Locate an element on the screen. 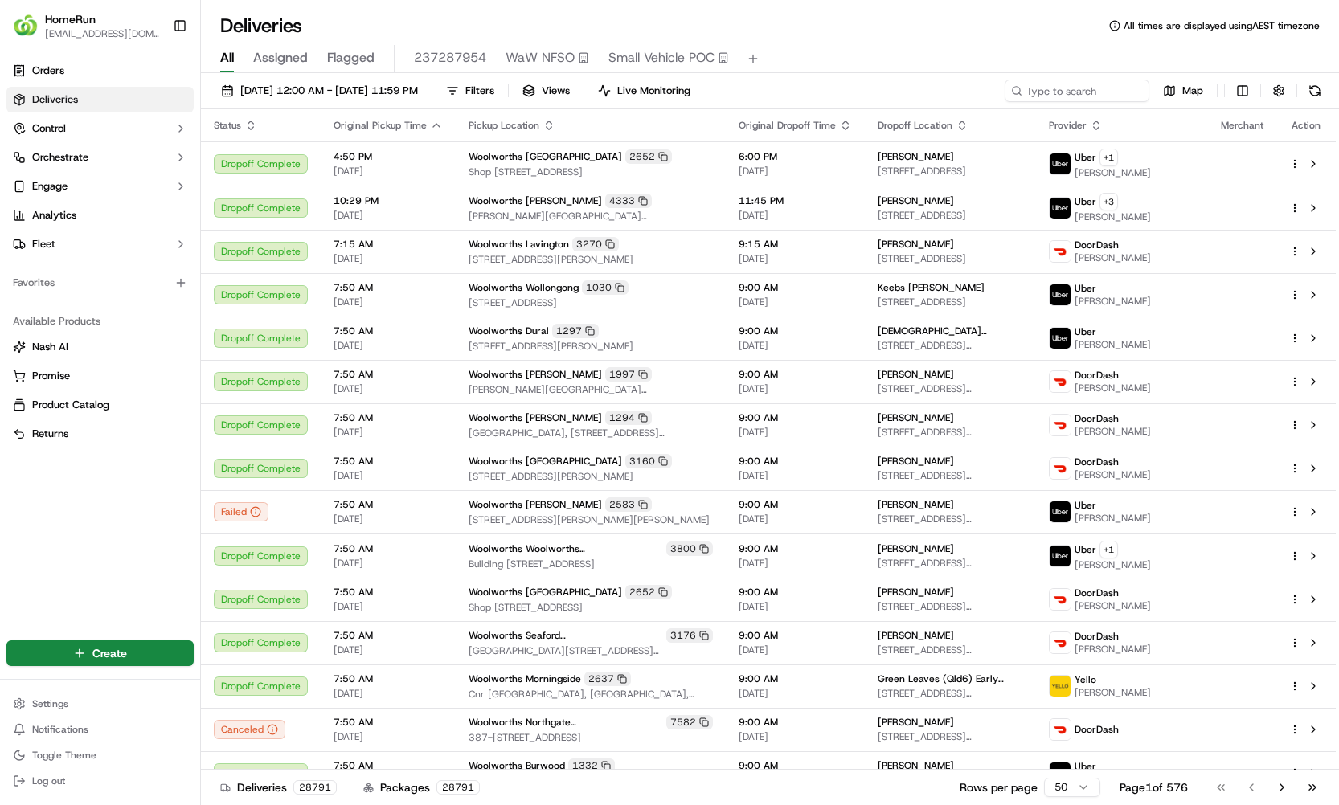 The height and width of the screenshot is (805, 1339). button: Promise is located at coordinates (100, 376).